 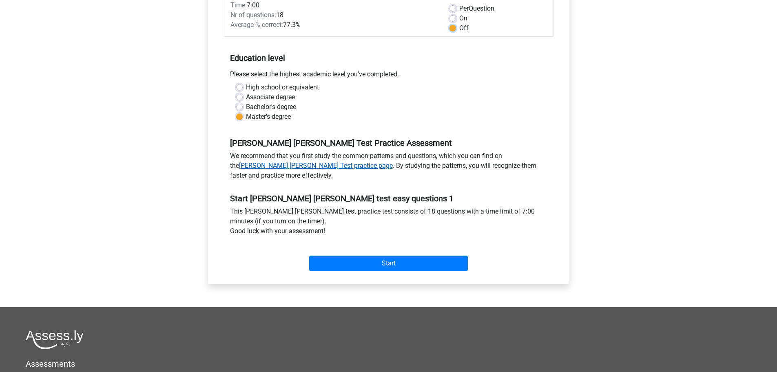 I want to click on span: Time:, so click(x=239, y=5).